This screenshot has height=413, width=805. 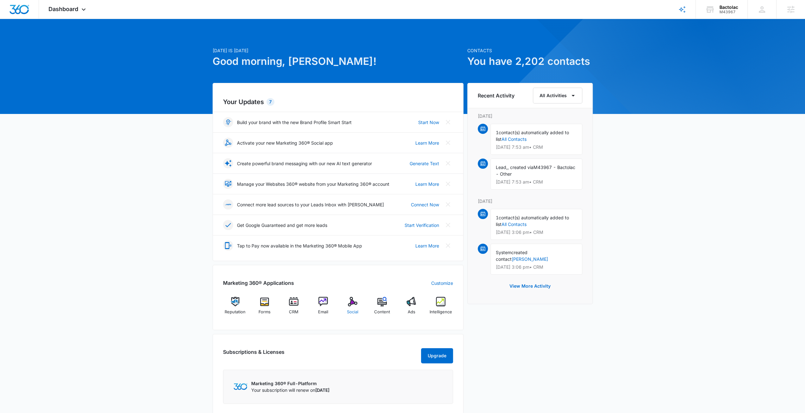 I want to click on a: Social, so click(x=353, y=309).